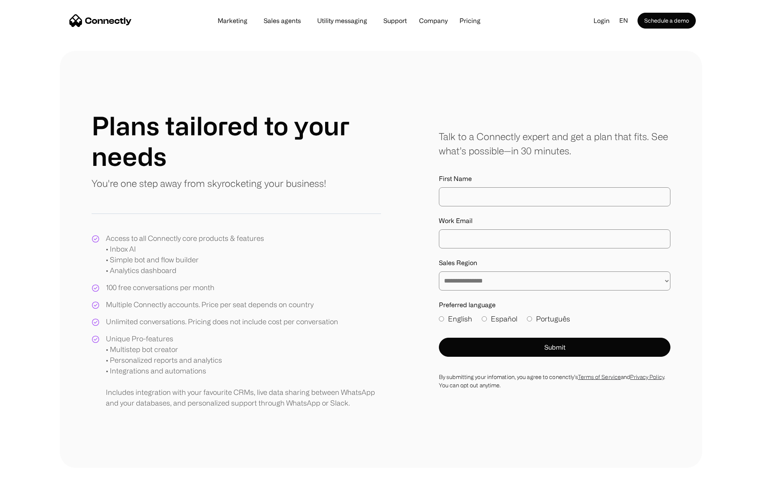 This screenshot has width=762, height=504. I want to click on div: Unique Pro-features • Multistep bot creator • Personalized reports and analytics • Integrations a..., so click(243, 370).